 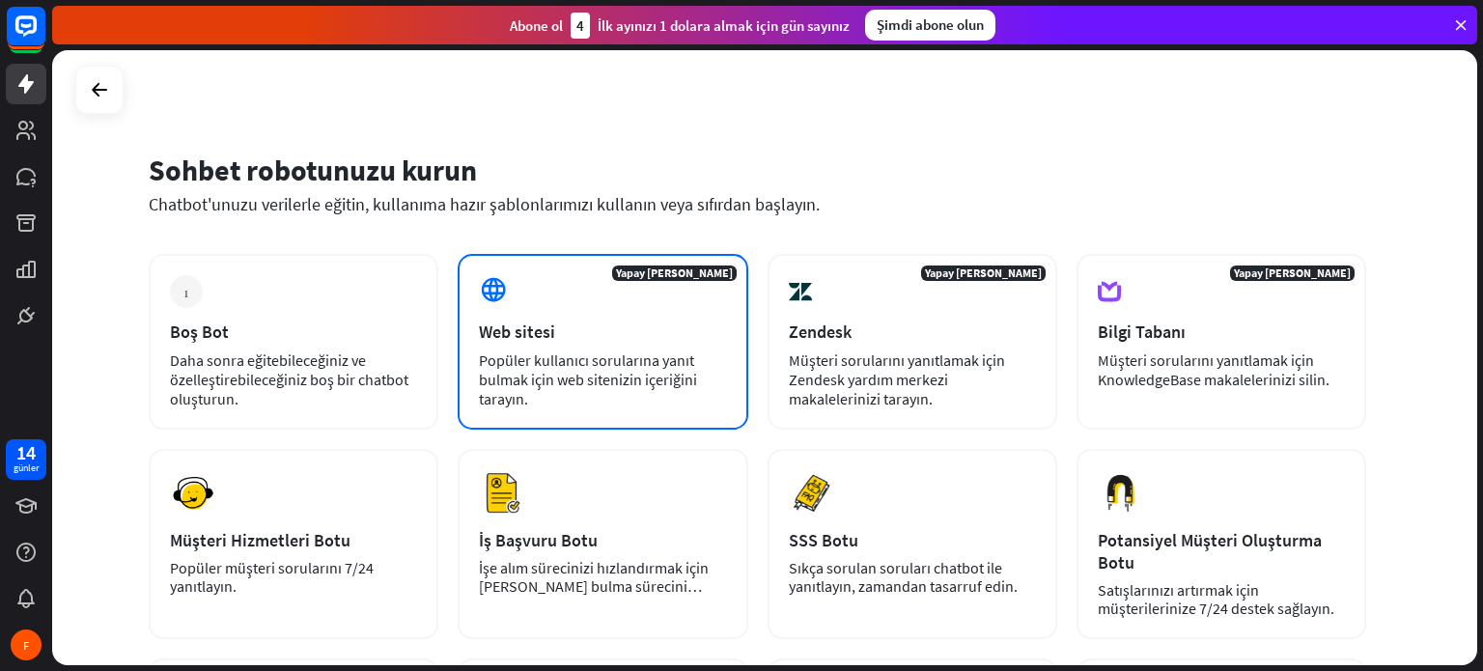 What do you see at coordinates (199, 331) in the screenshot?
I see `font: Boş Bot` at bounding box center [199, 331].